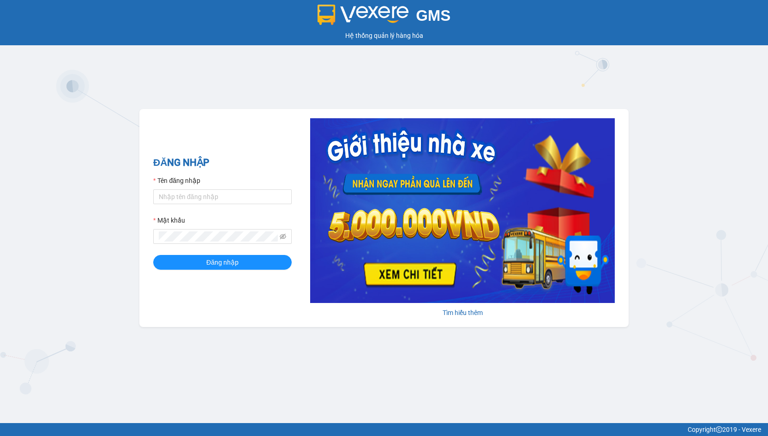 The image size is (768, 436). What do you see at coordinates (384, 18) in the screenshot?
I see `a: GMS` at bounding box center [384, 18].